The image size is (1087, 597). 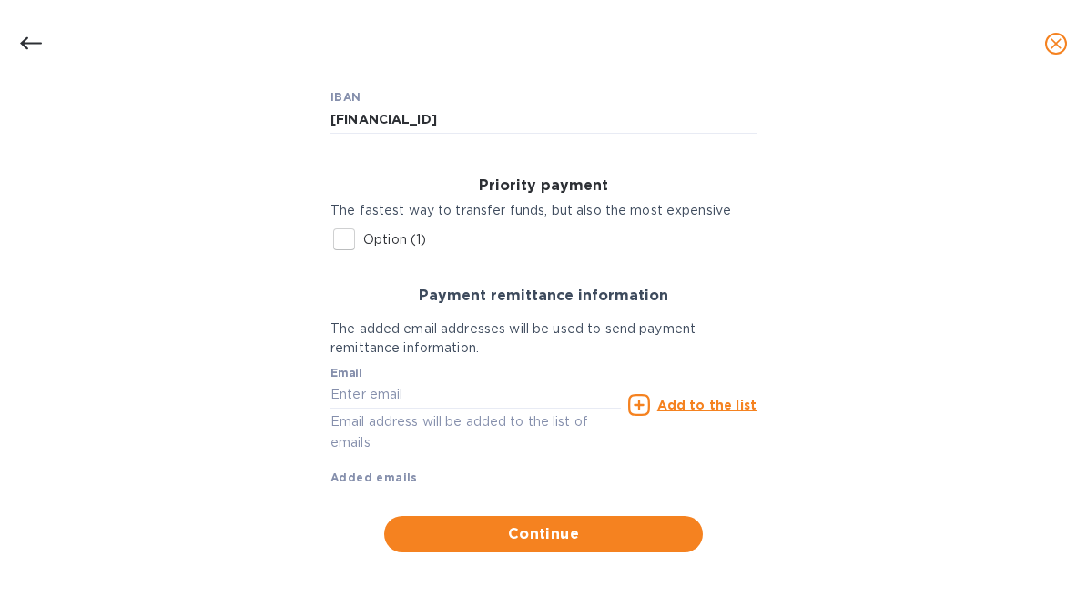 I want to click on label: Email, so click(x=346, y=373).